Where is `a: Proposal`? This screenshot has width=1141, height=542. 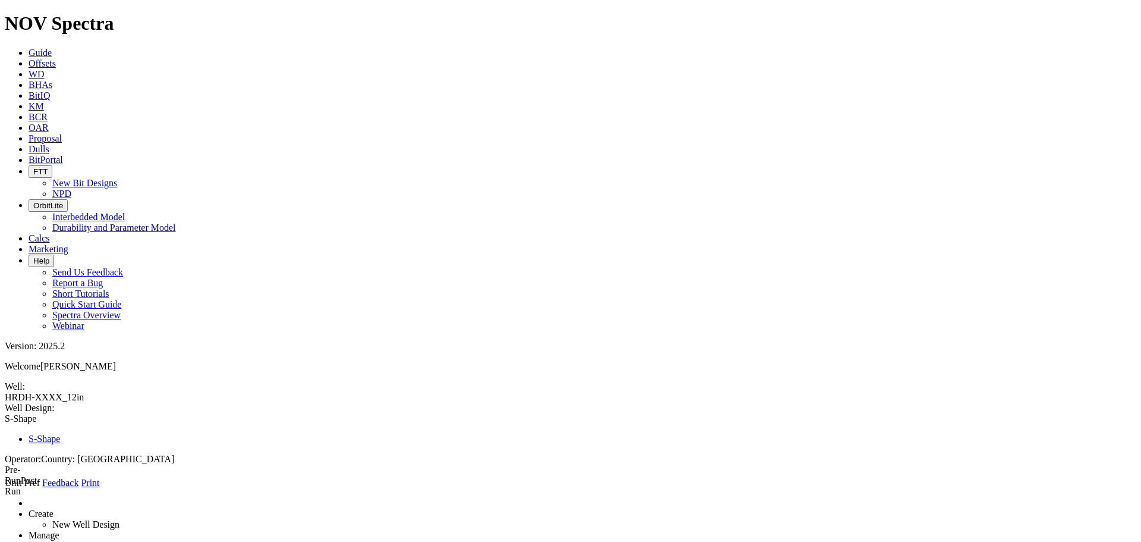
a: Proposal is located at coordinates (45, 138).